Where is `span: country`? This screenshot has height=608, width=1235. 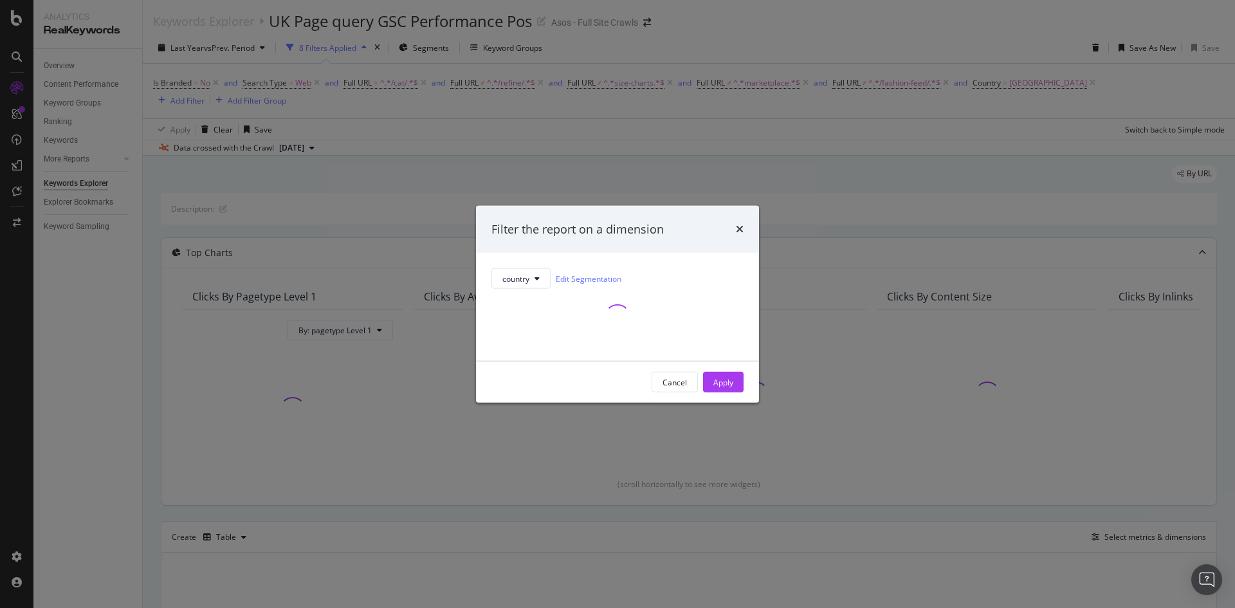 span: country is located at coordinates (516, 278).